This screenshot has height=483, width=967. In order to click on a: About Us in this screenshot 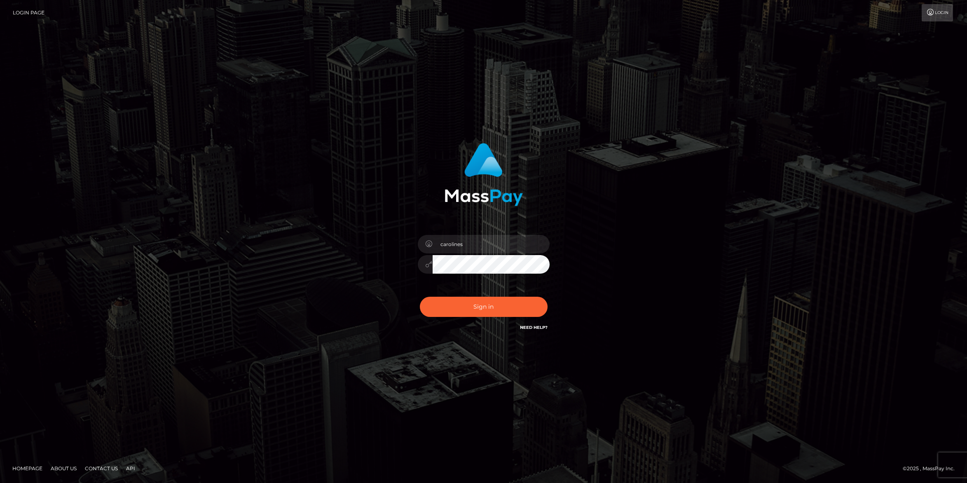, I will do `click(63, 468)`.